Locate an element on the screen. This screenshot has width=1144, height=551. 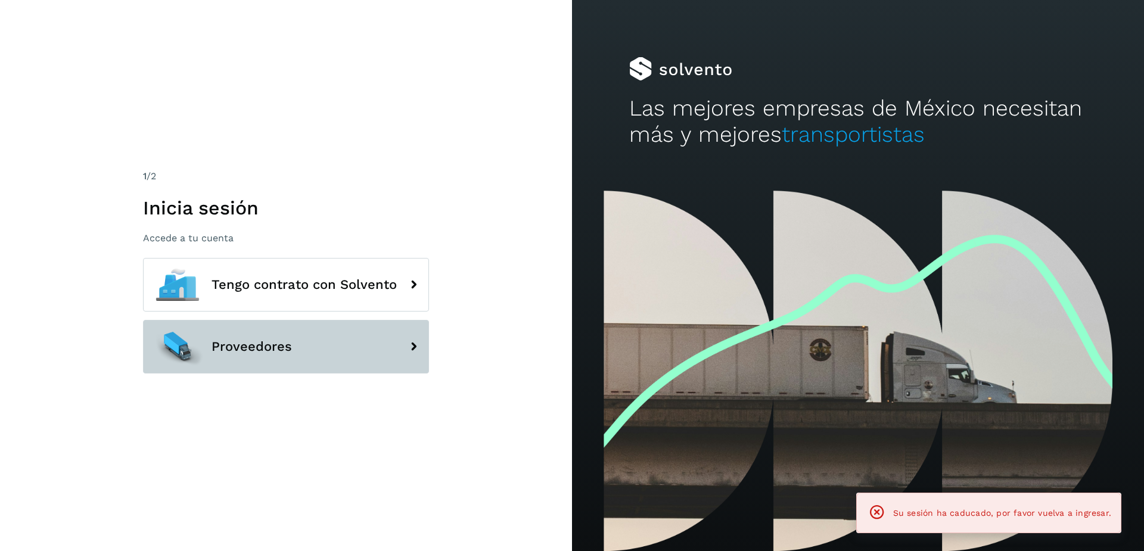
div: /2 is located at coordinates (286, 176).